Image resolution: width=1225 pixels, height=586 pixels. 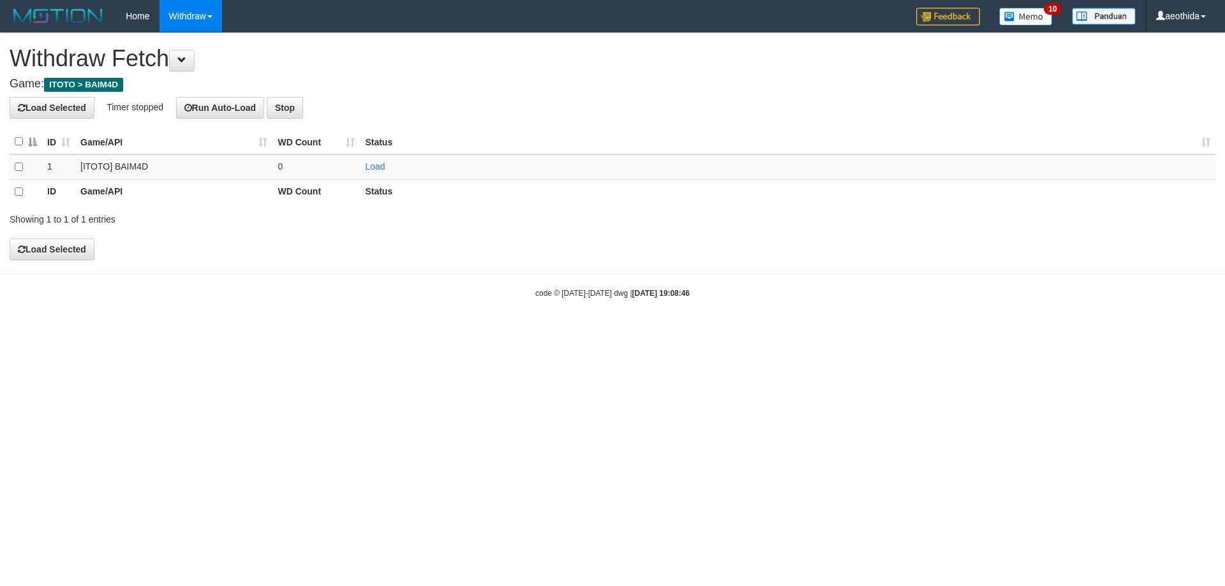 What do you see at coordinates (1052, 9) in the screenshot?
I see `span: 10` at bounding box center [1052, 9].